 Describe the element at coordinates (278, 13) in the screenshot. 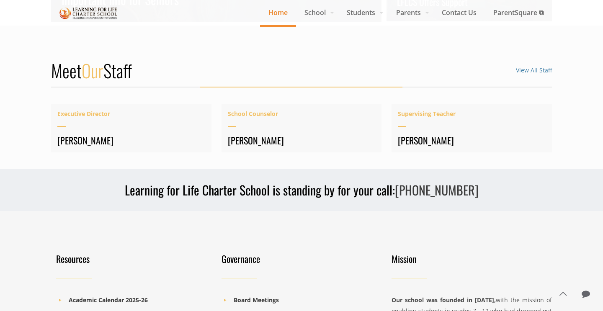

I see `span: Home` at that location.